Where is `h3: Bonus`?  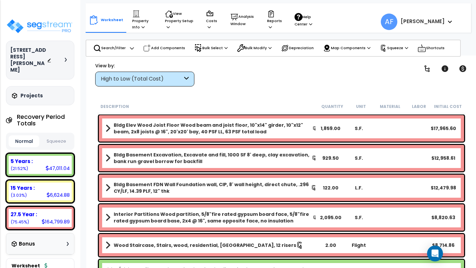
h3: Bonus is located at coordinates (27, 244).